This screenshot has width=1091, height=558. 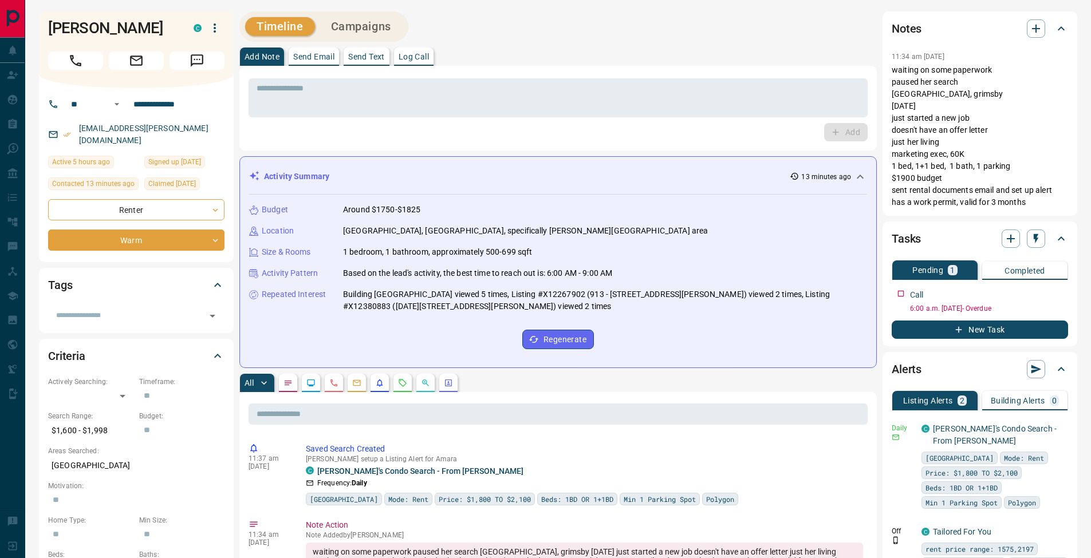 What do you see at coordinates (136, 486) in the screenshot?
I see `p: Motivation:` at bounding box center [136, 486].